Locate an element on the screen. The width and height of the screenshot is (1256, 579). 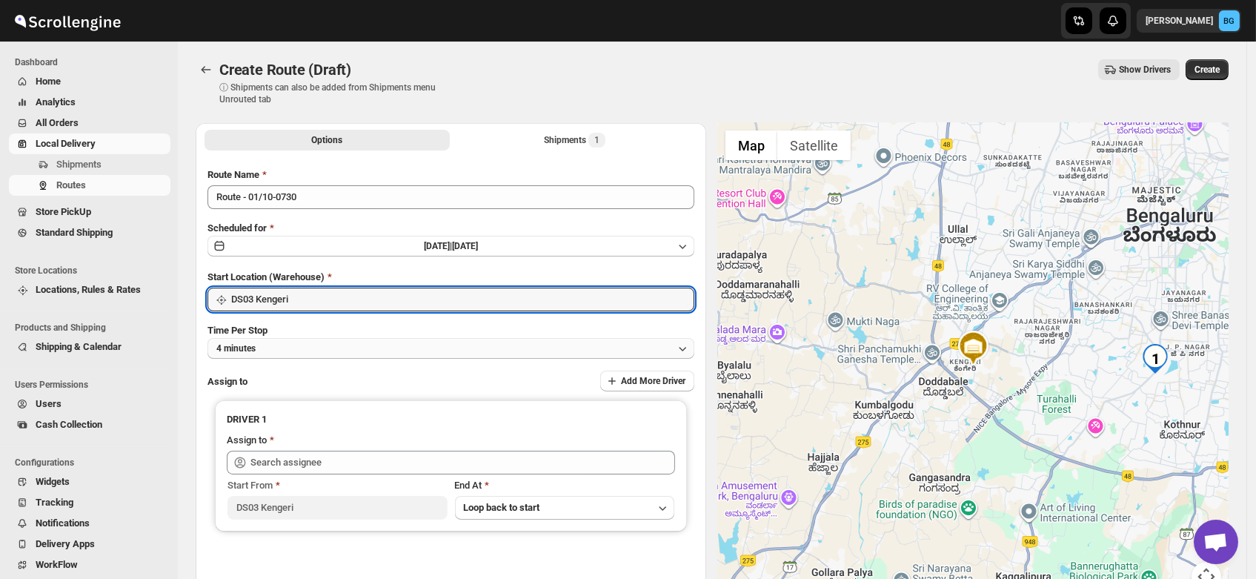
span: Home is located at coordinates (48, 81).